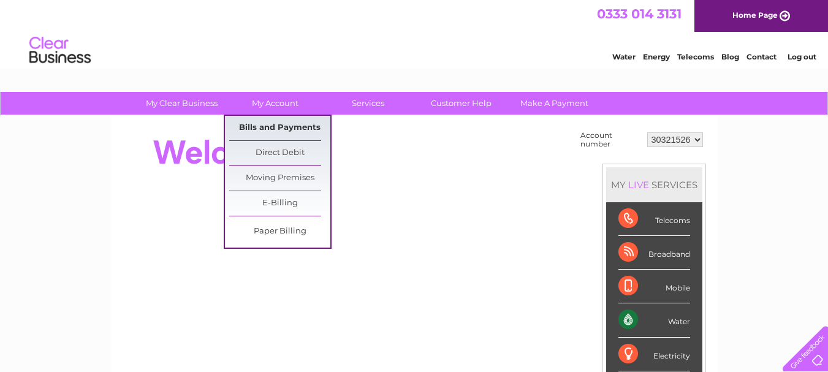 The image size is (828, 372). What do you see at coordinates (654, 184) in the screenshot?
I see `div: MY SERVICES` at bounding box center [654, 184].